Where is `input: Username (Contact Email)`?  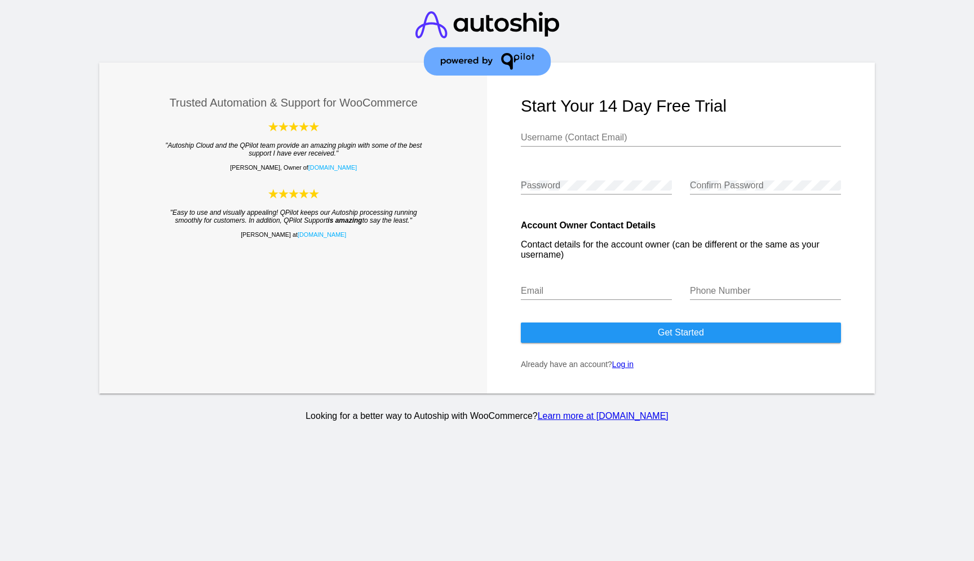
input: Username (Contact Email) is located at coordinates (681, 137).